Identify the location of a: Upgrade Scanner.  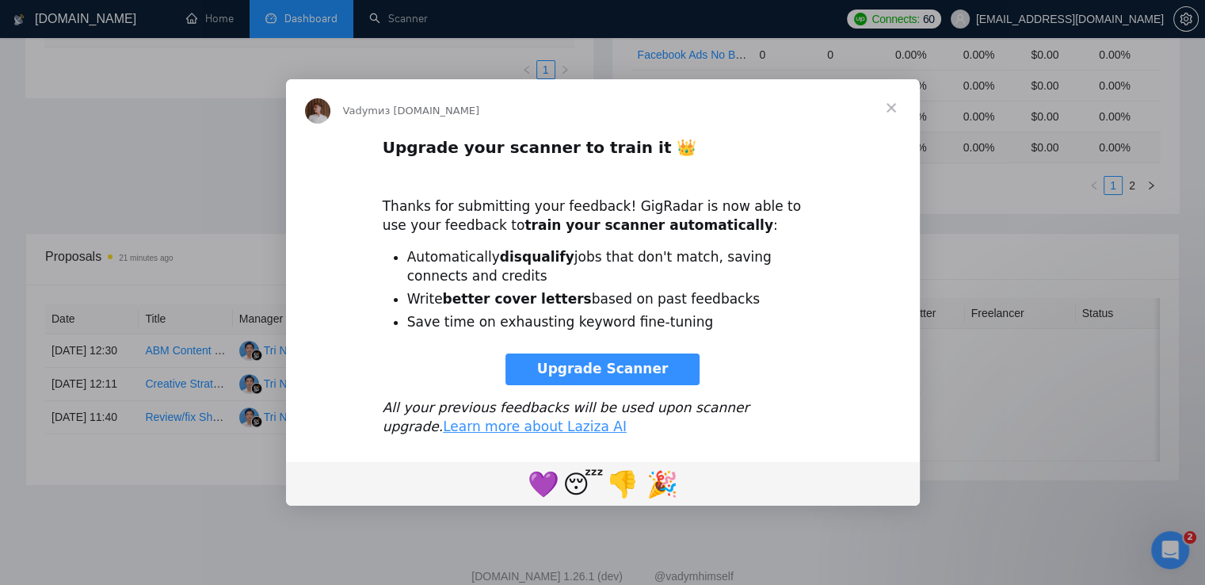
(603, 369).